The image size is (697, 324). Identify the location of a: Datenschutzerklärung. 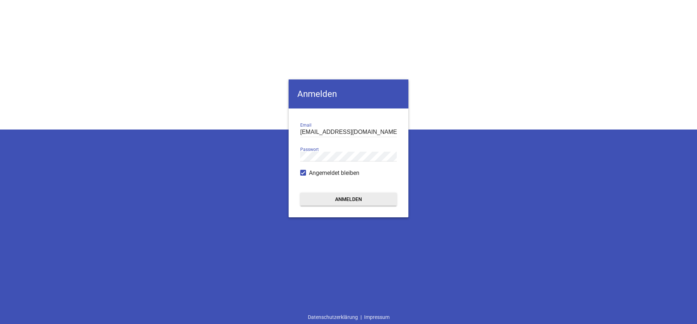
(333, 317).